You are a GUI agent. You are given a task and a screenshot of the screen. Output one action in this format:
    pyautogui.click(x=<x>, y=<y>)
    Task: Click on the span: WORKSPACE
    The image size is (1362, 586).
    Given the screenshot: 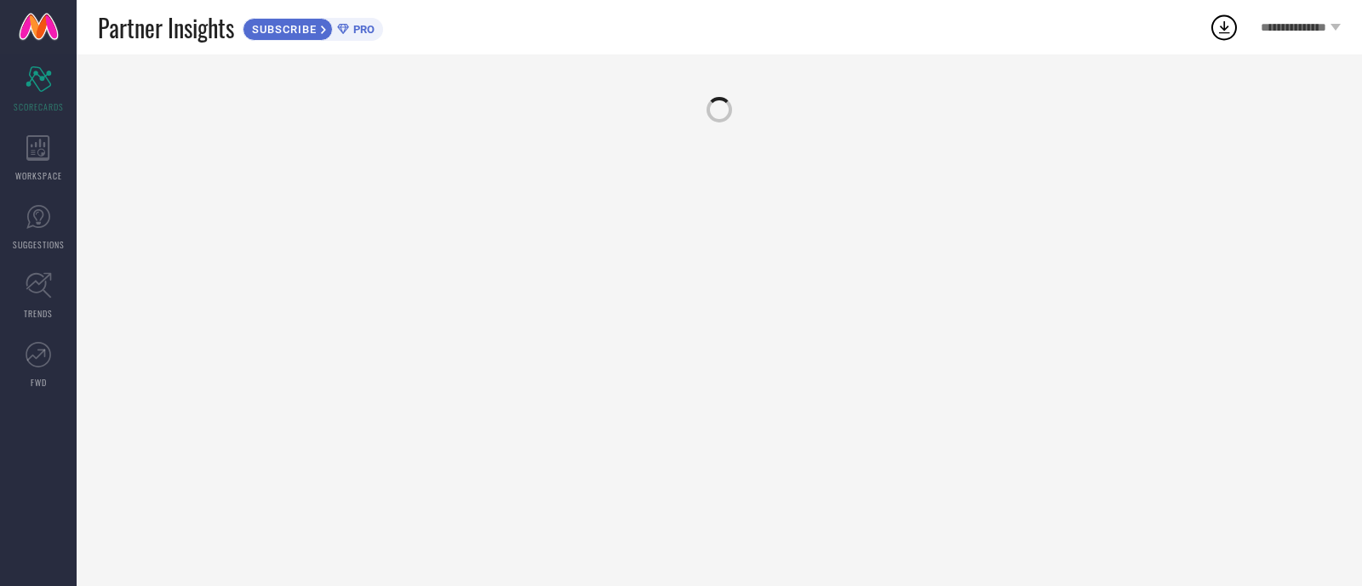 What is the action you would take?
    pyautogui.click(x=38, y=175)
    